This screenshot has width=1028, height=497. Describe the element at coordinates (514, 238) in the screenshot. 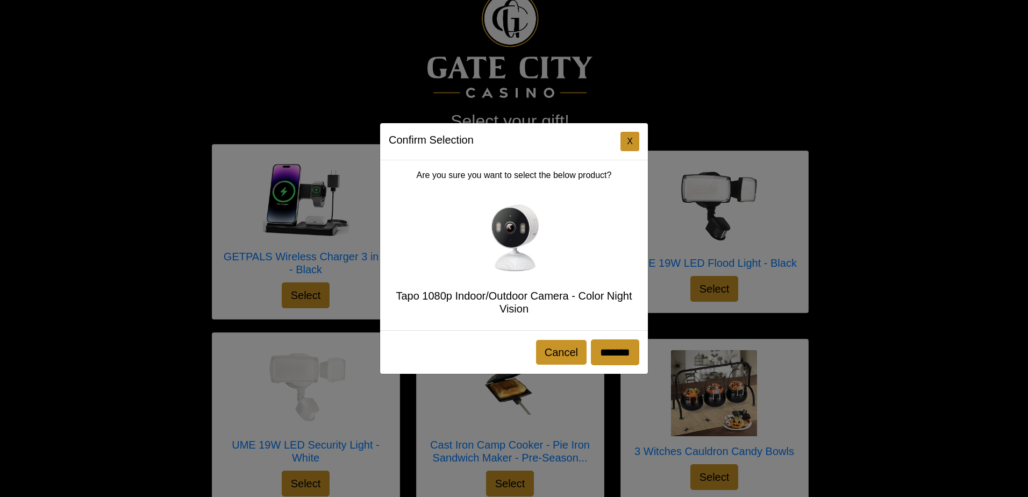

I see `img: Tapo 1080p Indoor/Outdoor Camera - Color Night Vision` at that location.